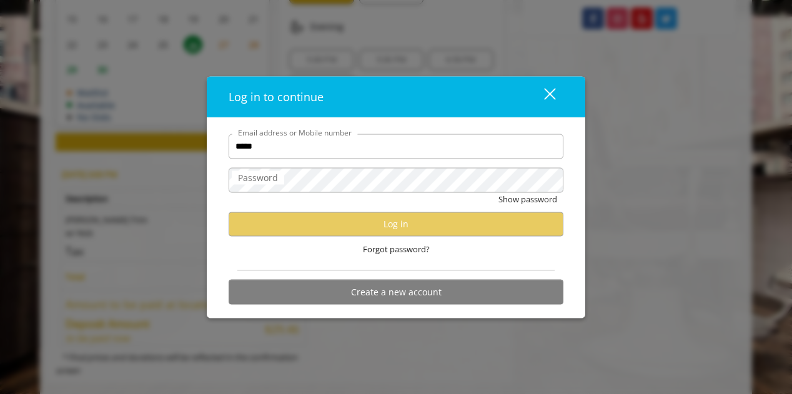 The height and width of the screenshot is (394, 792). I want to click on label: Email address or Mobile number, so click(295, 132).